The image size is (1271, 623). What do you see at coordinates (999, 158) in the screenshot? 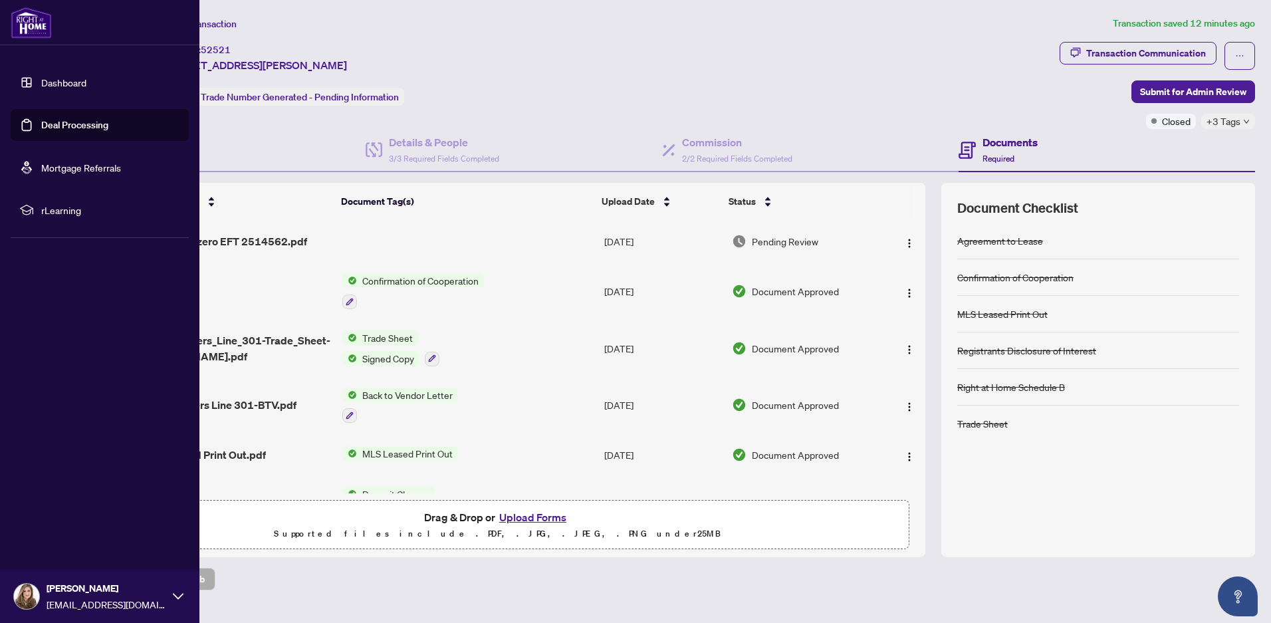
I see `span: Required` at bounding box center [999, 158].